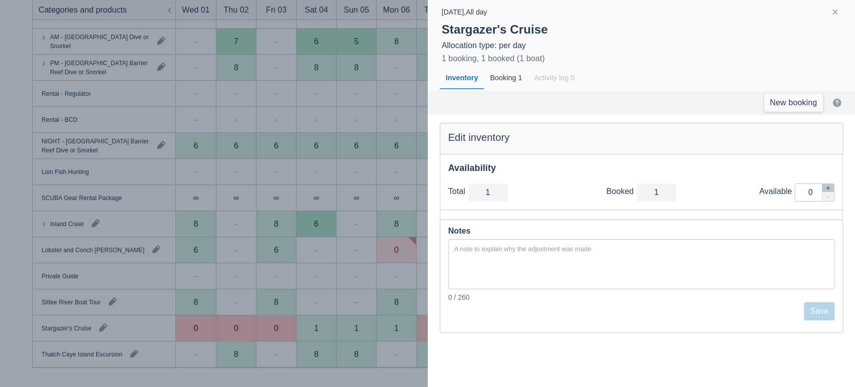 The height and width of the screenshot is (387, 855). I want to click on div: Inventory, so click(462, 78).